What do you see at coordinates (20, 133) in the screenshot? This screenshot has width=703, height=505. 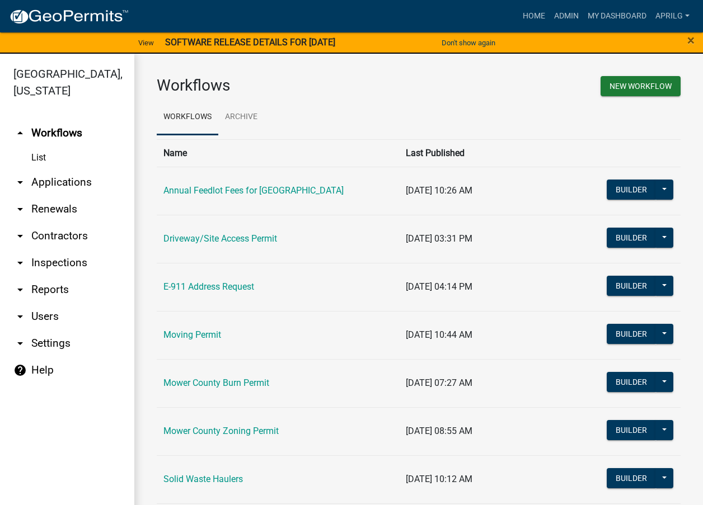 I see `i: arrow_drop_up` at bounding box center [20, 133].